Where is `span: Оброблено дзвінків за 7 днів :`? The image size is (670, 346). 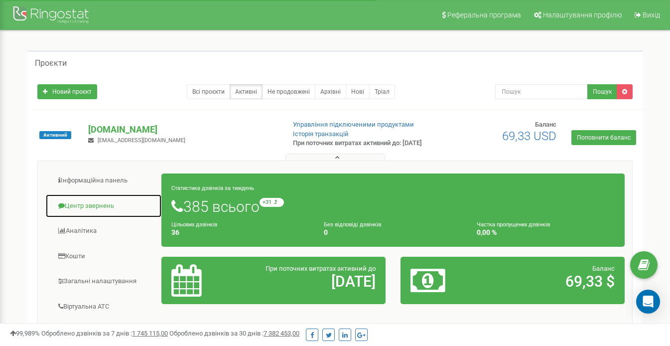 span: Оброблено дзвінків за 7 днів : is located at coordinates (105, 333).